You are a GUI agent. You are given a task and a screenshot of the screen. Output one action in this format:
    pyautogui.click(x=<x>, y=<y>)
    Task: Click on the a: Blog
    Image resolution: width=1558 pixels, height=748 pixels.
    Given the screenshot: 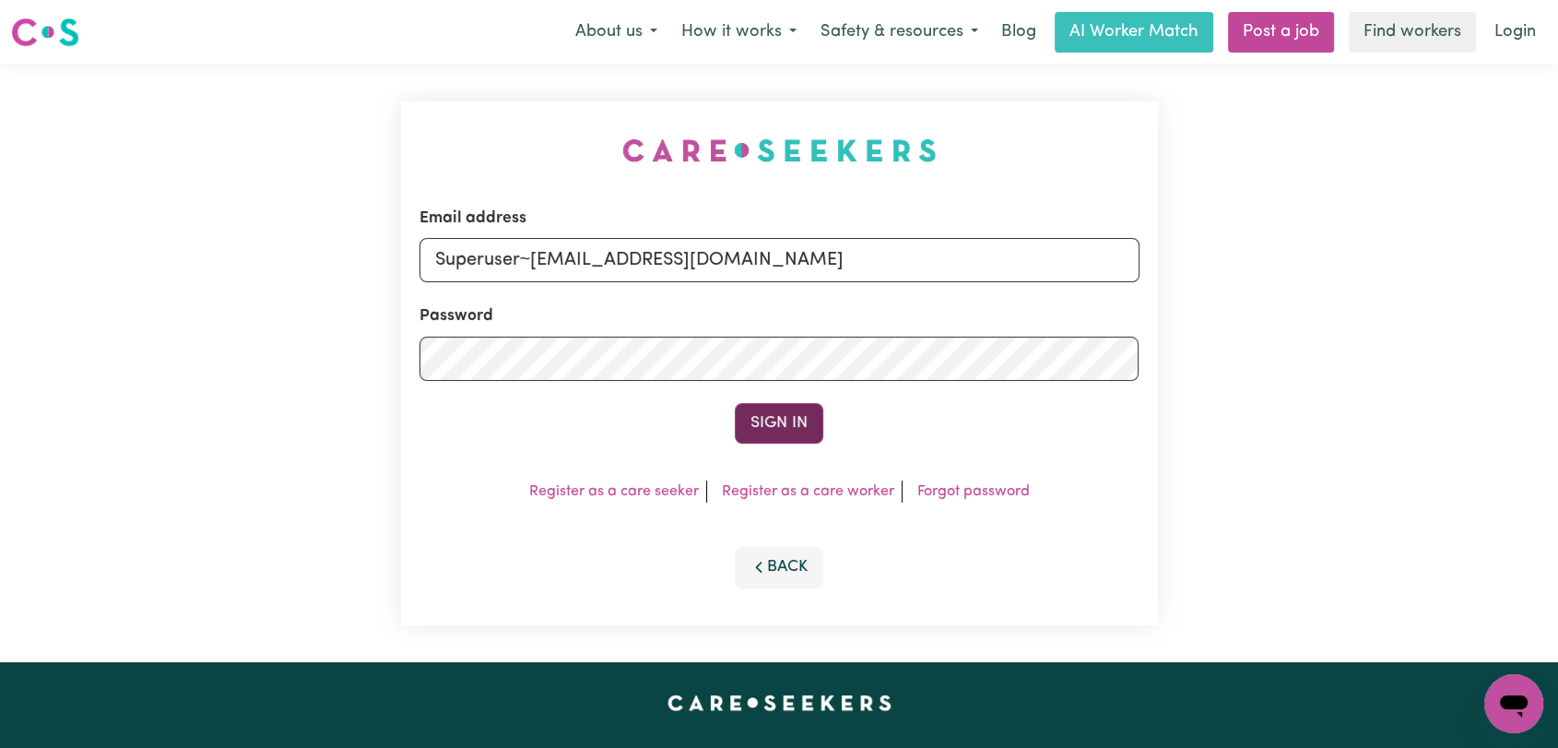 What is the action you would take?
    pyautogui.click(x=1019, y=32)
    